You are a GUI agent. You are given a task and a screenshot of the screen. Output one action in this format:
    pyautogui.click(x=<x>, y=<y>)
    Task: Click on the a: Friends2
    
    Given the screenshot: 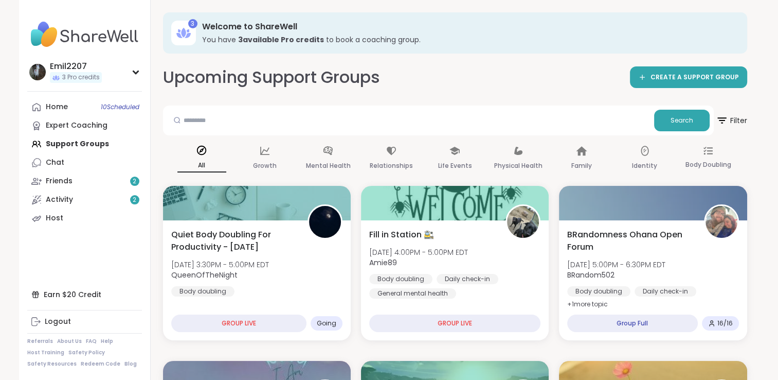 What is the action you would take?
    pyautogui.click(x=84, y=181)
    